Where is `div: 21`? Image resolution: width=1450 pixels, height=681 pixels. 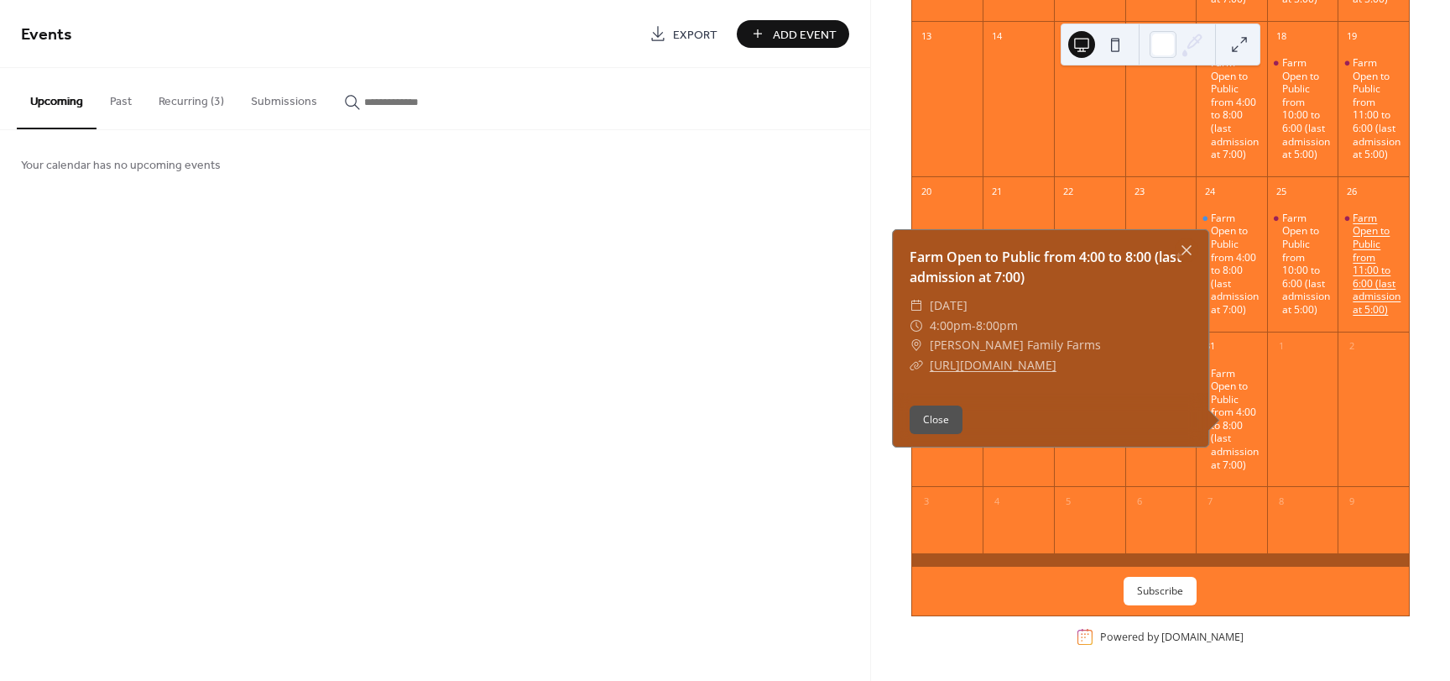
div: 21 is located at coordinates (997, 191).